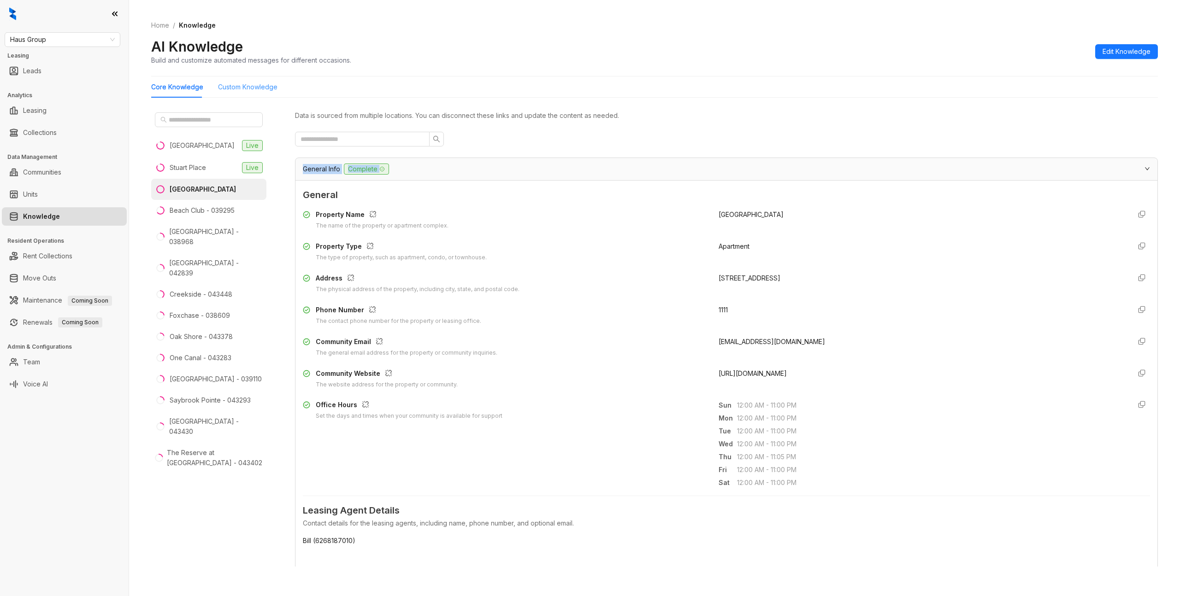 The image size is (1180, 596). What do you see at coordinates (726, 511) in the screenshot?
I see `span: Leasing Agent Details` at bounding box center [726, 511].